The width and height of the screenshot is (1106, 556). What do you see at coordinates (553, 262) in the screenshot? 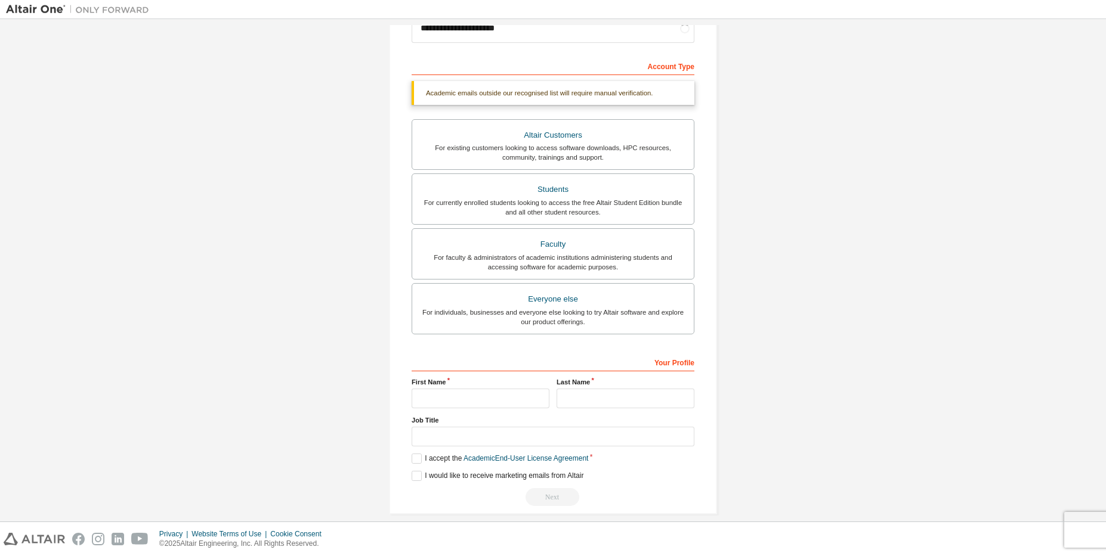
I see `div: For faculty & administrators of academic institutions administering students and accessing softwa...` at bounding box center [553, 262].